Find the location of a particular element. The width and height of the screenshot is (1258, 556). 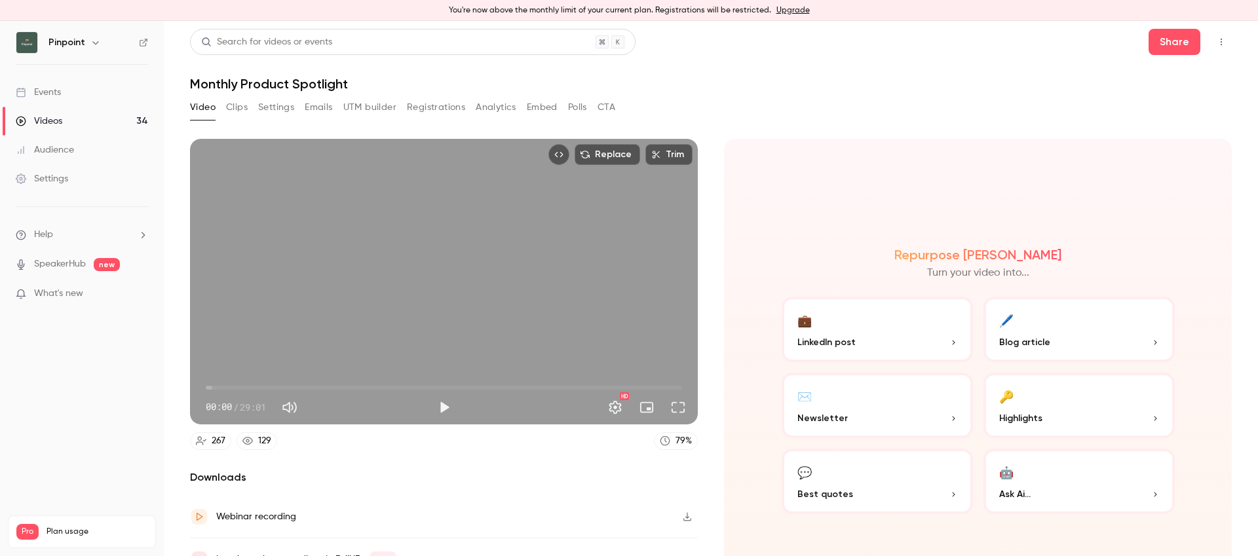

button: Embed is located at coordinates (542, 107).